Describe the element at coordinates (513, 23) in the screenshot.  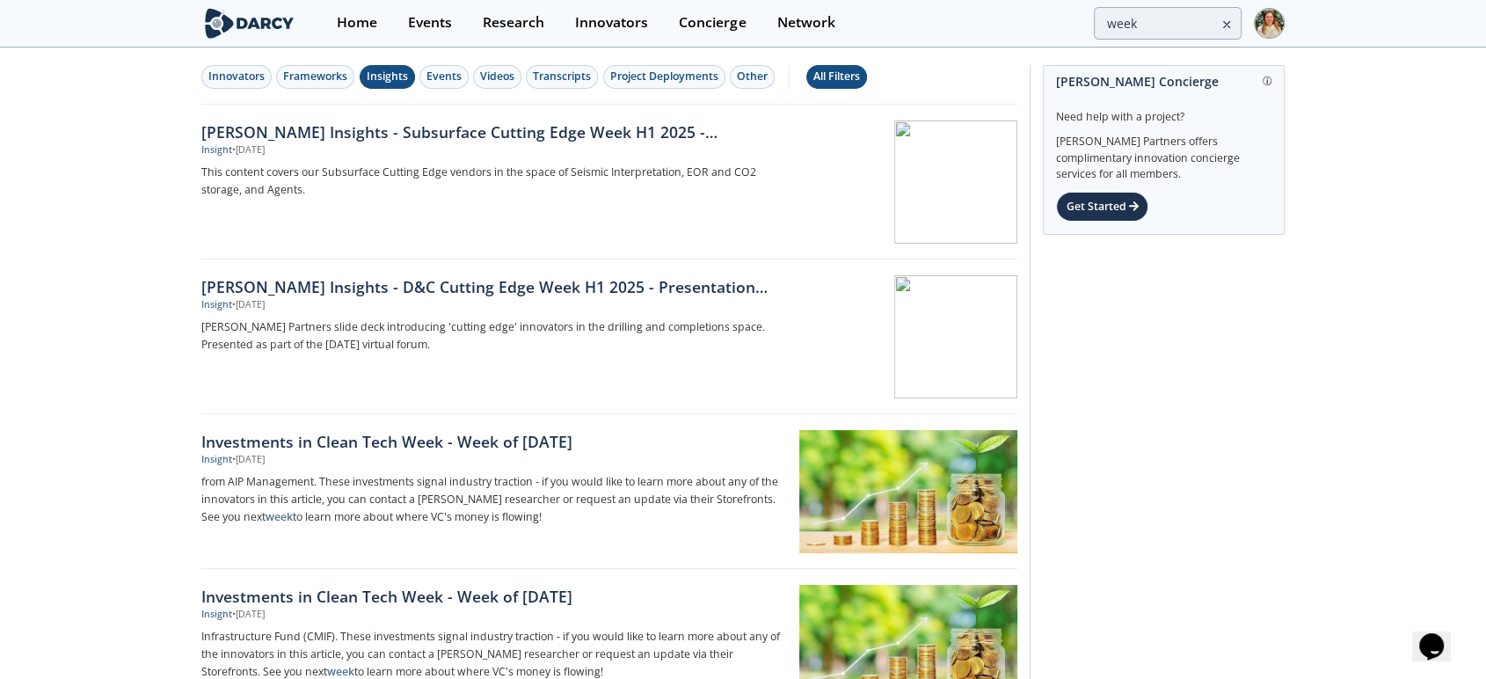
I see `div: Research` at that location.